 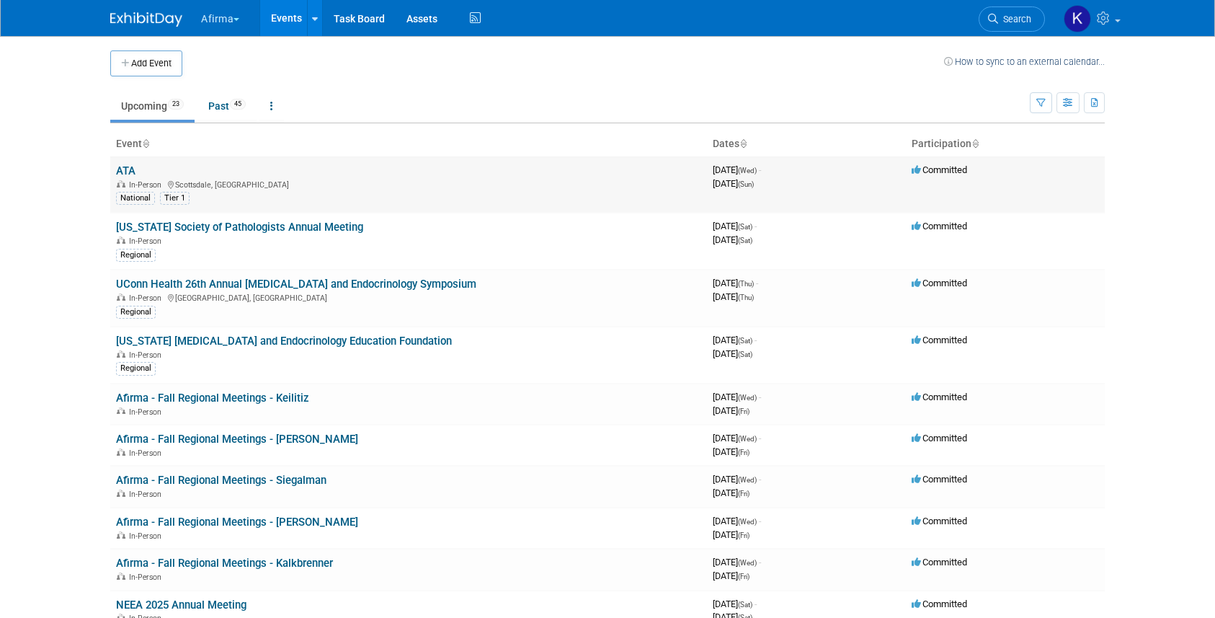 What do you see at coordinates (1024, 61) in the screenshot?
I see `a: How to sync to an external calendar...` at bounding box center [1024, 61].